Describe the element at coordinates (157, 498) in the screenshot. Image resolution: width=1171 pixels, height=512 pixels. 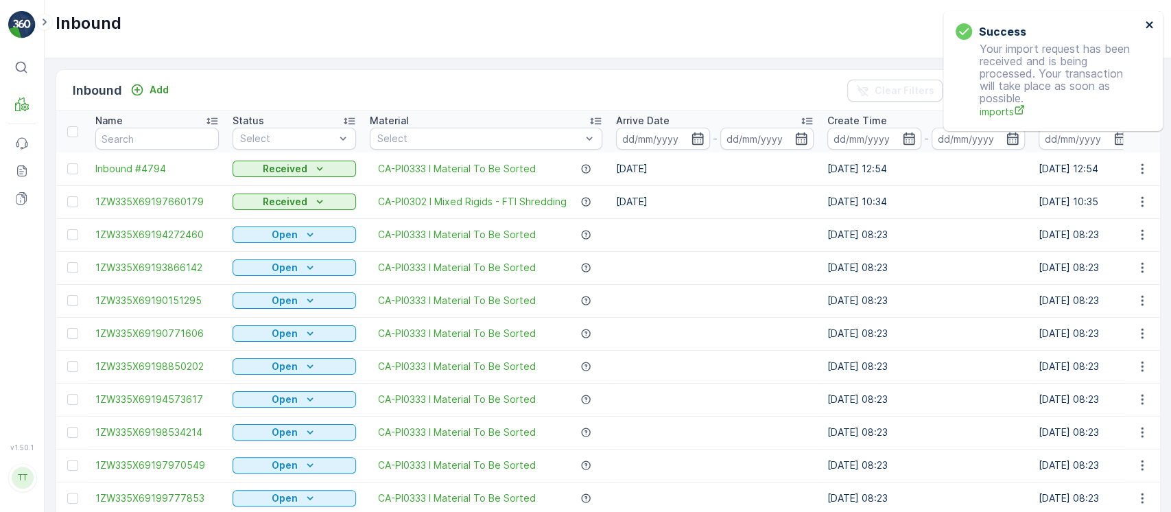
I see `a: 1ZW335X69199777853` at that location.